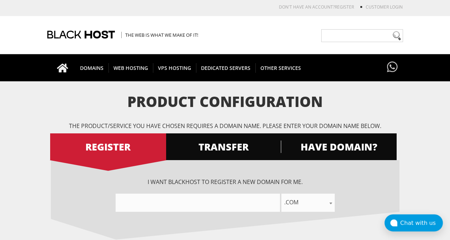 This screenshot has height=240, width=450. I want to click on a: OTHER SERVICES, so click(281, 68).